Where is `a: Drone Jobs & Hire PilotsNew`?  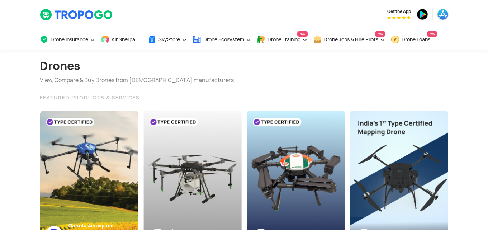
a: Drone Jobs & Hire PilotsNew is located at coordinates (349, 39).